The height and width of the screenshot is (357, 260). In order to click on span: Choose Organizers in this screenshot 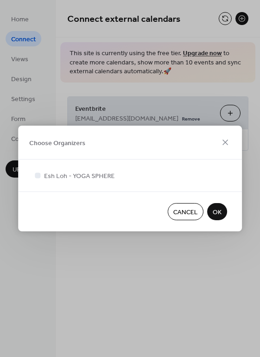, I will do `click(57, 143)`.